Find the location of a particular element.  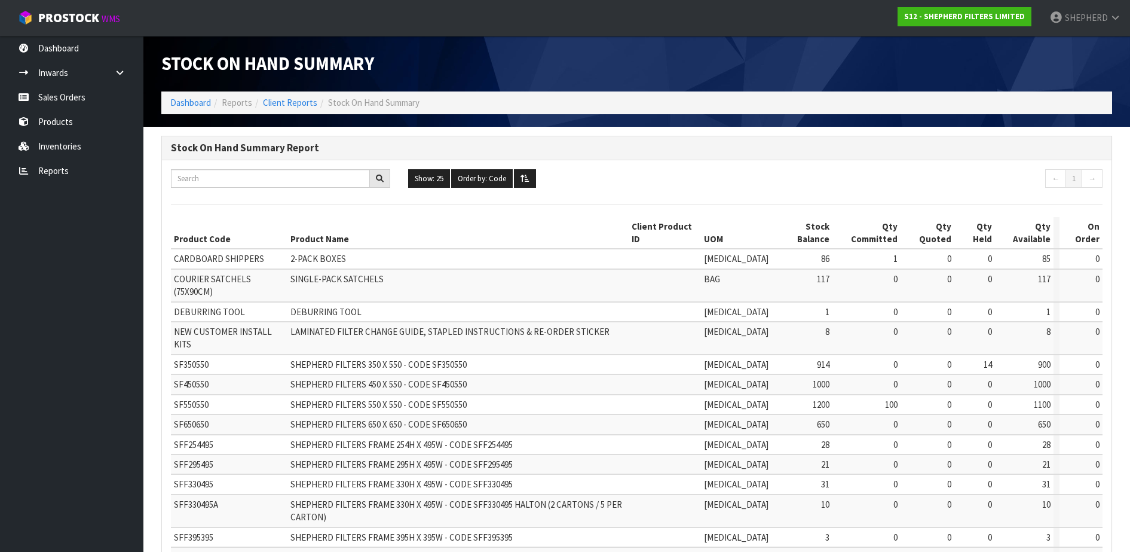

img: cube-alt.png is located at coordinates (25, 17).